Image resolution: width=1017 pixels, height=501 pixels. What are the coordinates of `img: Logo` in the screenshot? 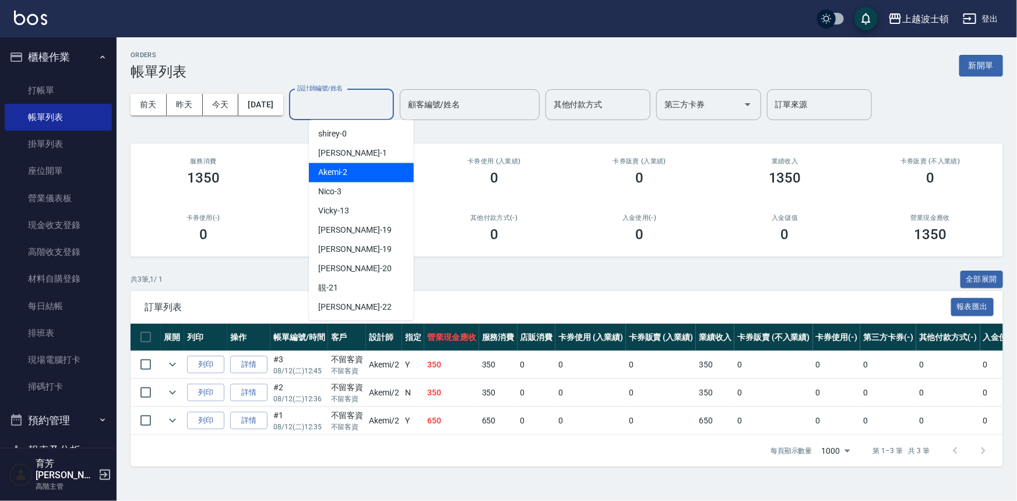 It's located at (30, 17).